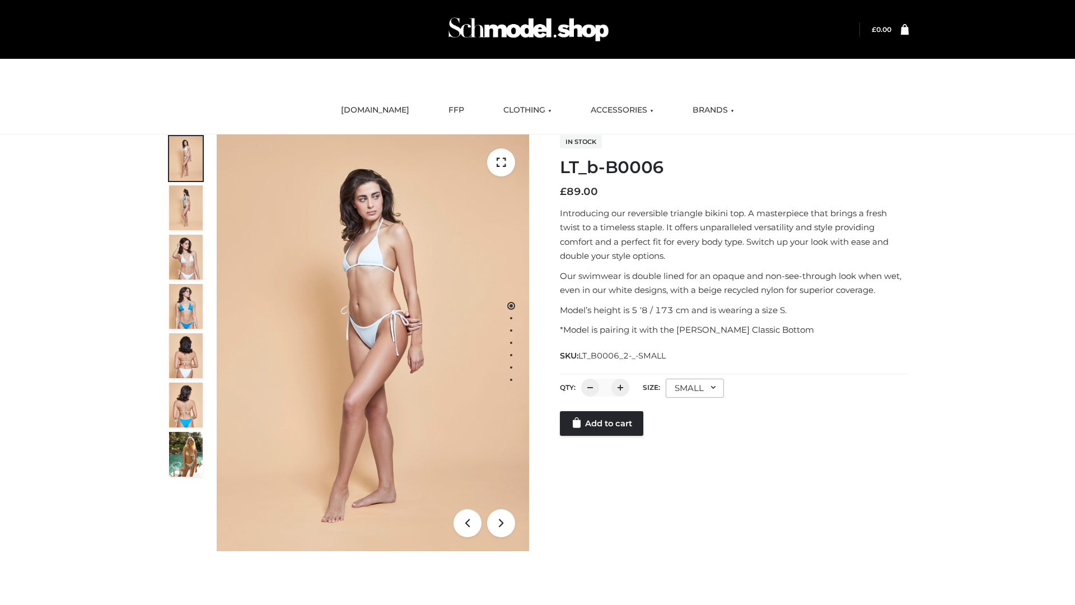  What do you see at coordinates (622, 110) in the screenshot?
I see `a: ACCESSORIES` at bounding box center [622, 110].